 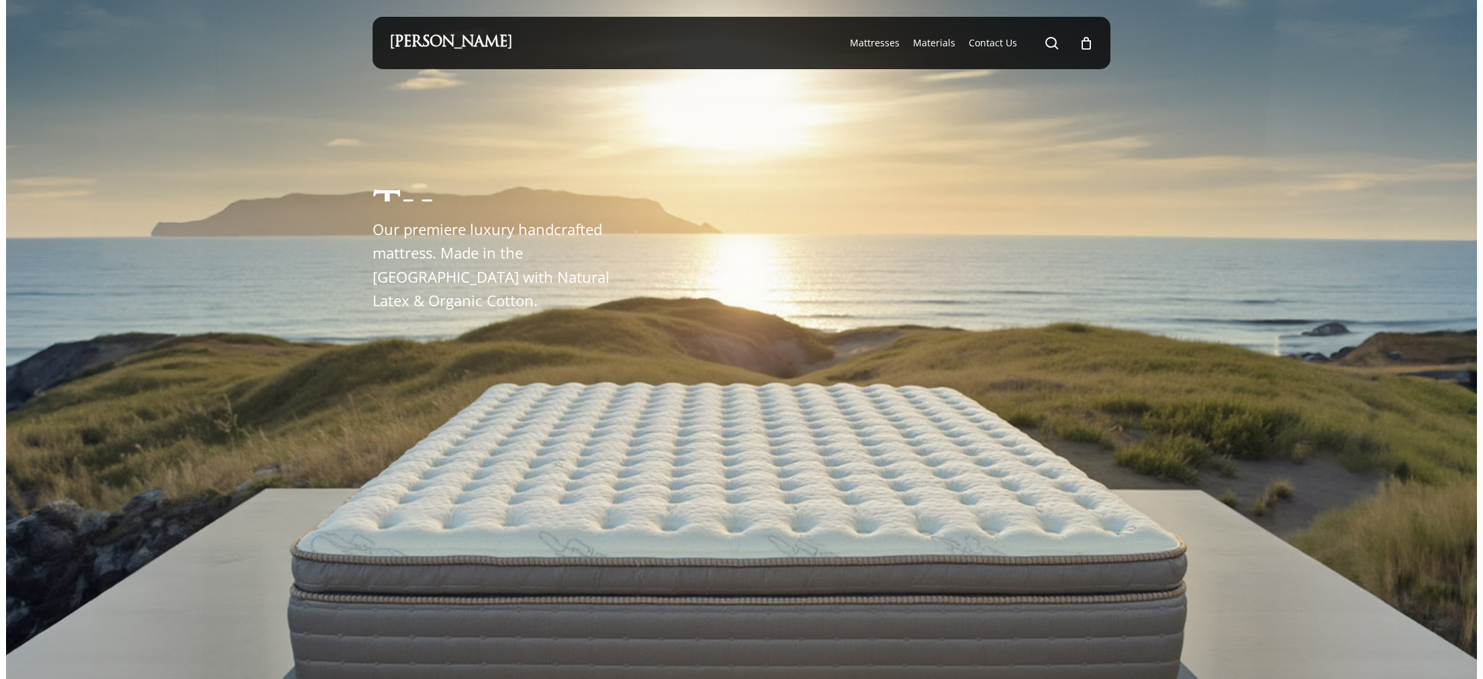 What do you see at coordinates (934, 42) in the screenshot?
I see `span: Materials` at bounding box center [934, 42].